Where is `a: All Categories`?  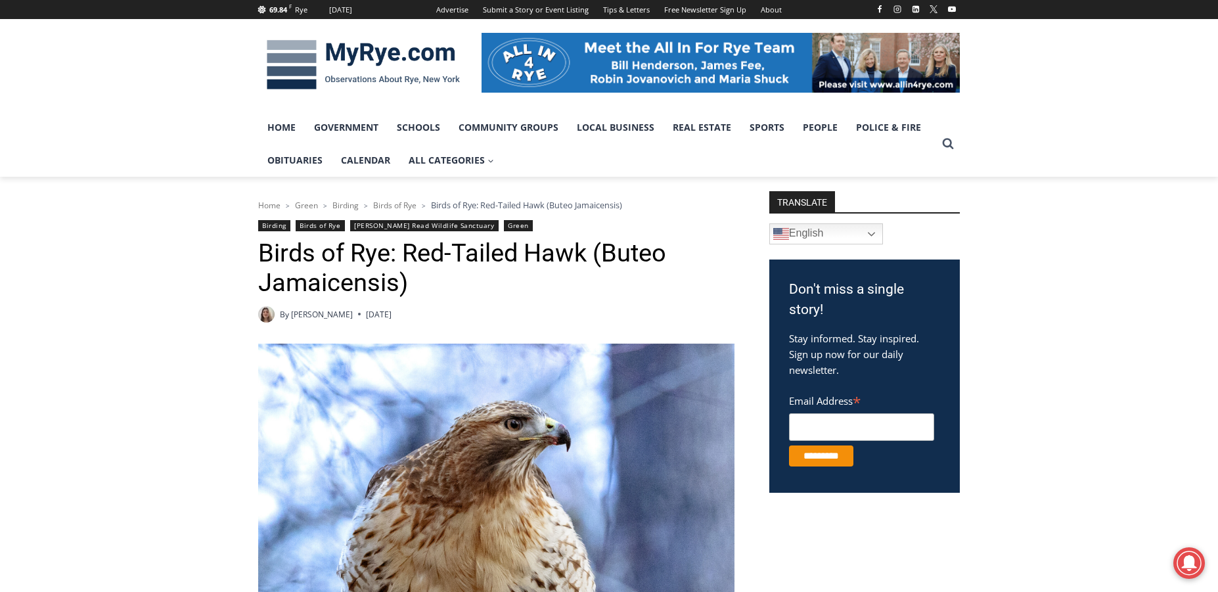
a: All Categories is located at coordinates (451, 160).